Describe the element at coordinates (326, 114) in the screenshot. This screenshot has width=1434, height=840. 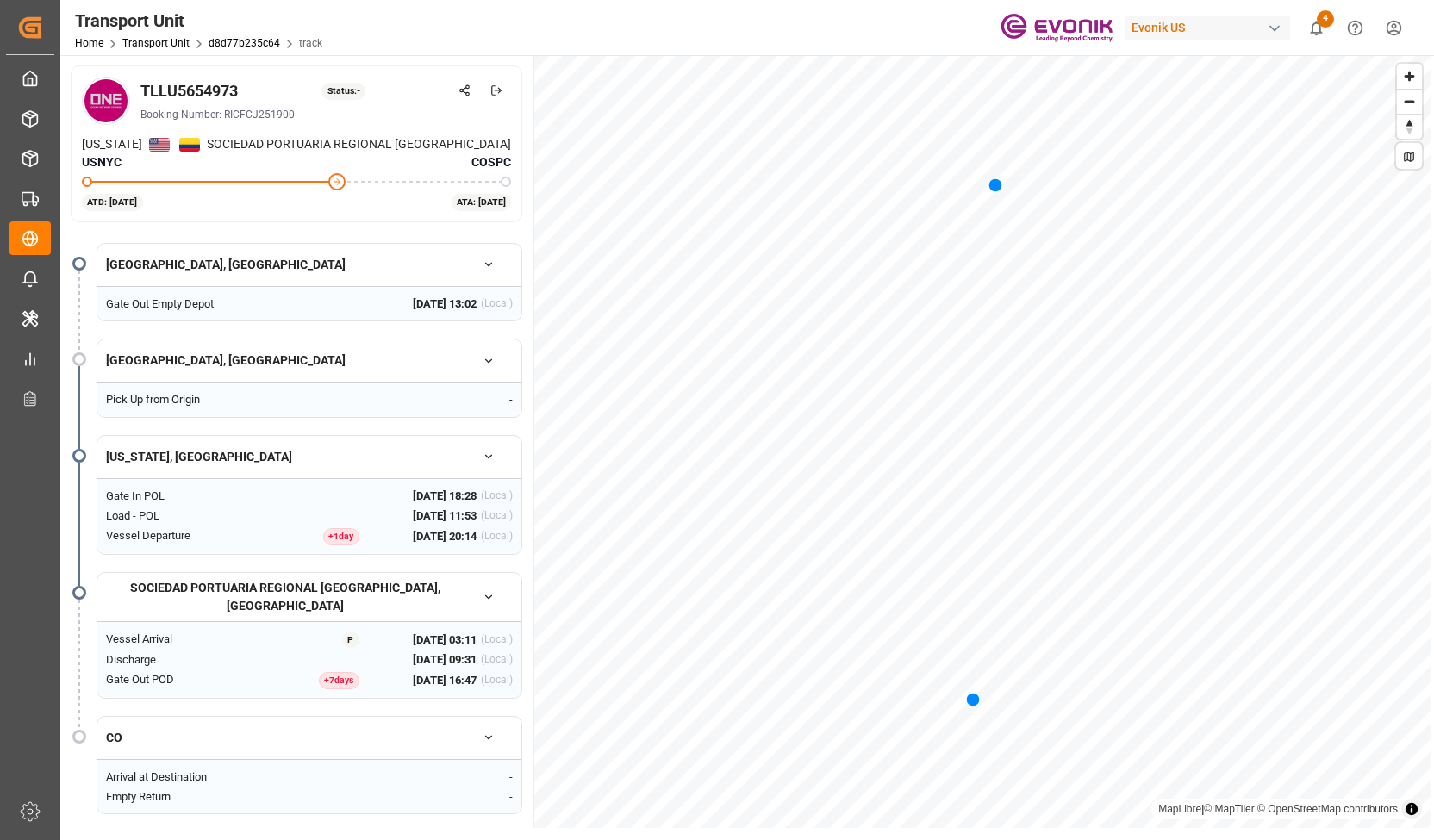
I see `div: Booking Number: RICFCJ251900` at that location.